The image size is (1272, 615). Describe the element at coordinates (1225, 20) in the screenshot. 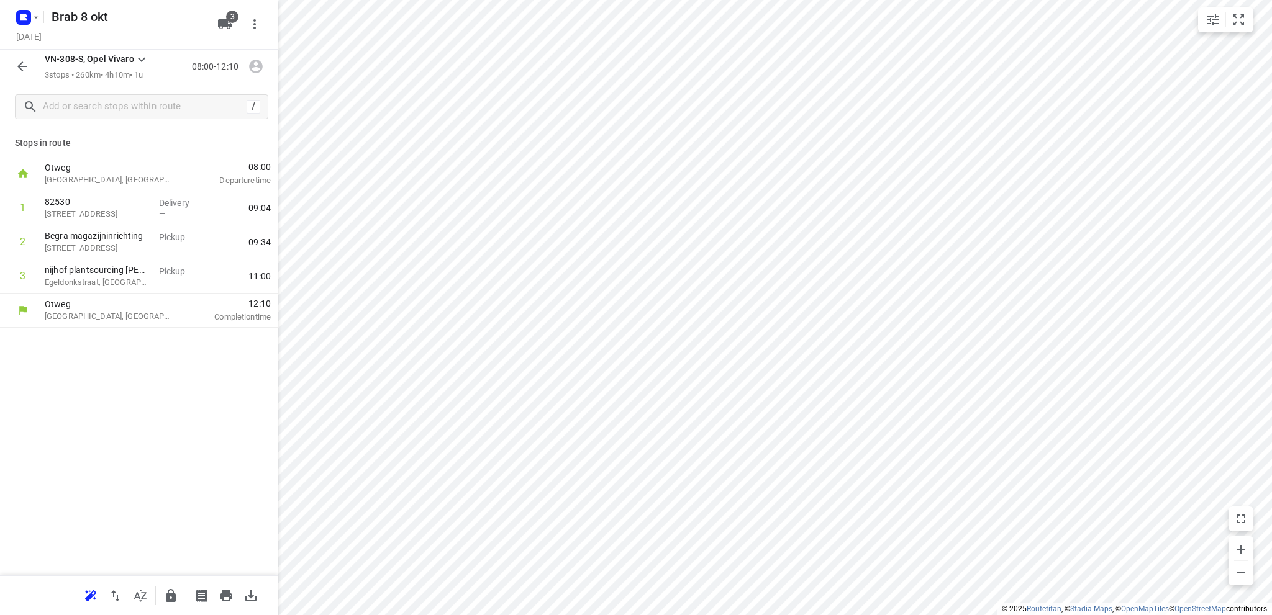

I see `div: small contained button group` at that location.